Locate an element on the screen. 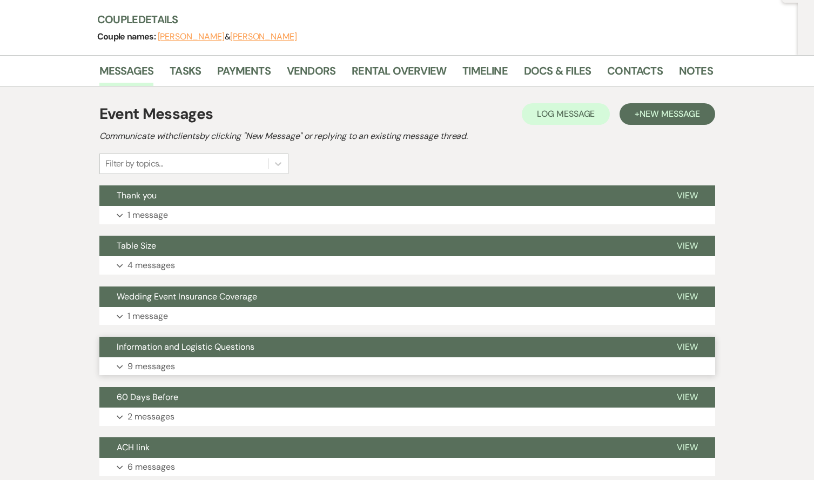 This screenshot has height=480, width=814. span: Table Size is located at coordinates (136, 245).